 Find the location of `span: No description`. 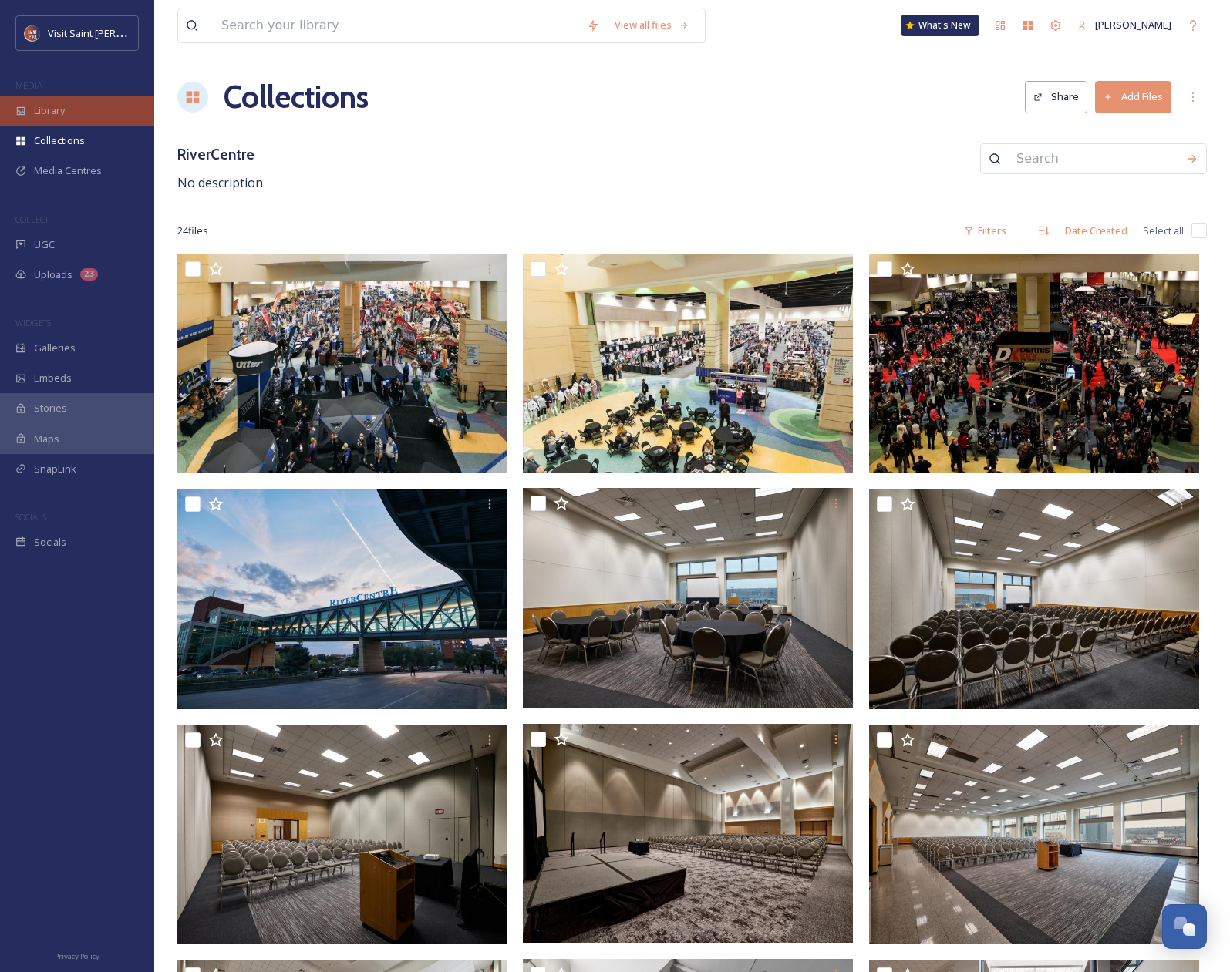

span: No description is located at coordinates (220, 183).